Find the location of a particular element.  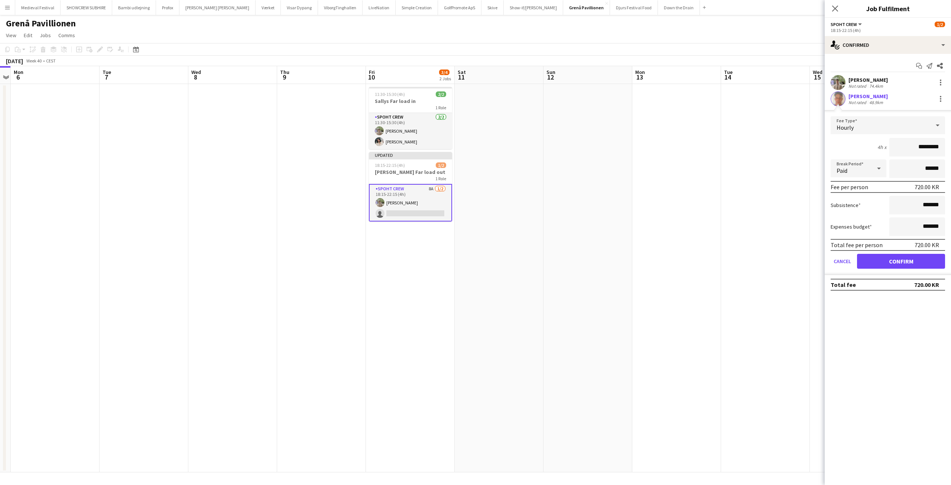

div: Total fee per person is located at coordinates (856, 245).